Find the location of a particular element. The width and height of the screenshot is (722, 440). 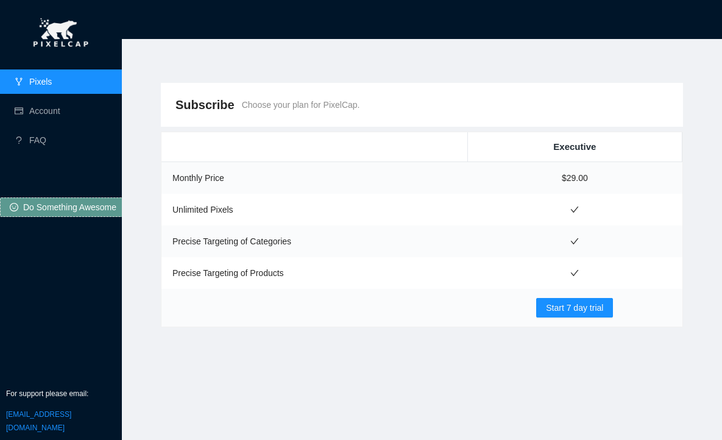

td: Precise Targeting of Categories is located at coordinates (315, 241).